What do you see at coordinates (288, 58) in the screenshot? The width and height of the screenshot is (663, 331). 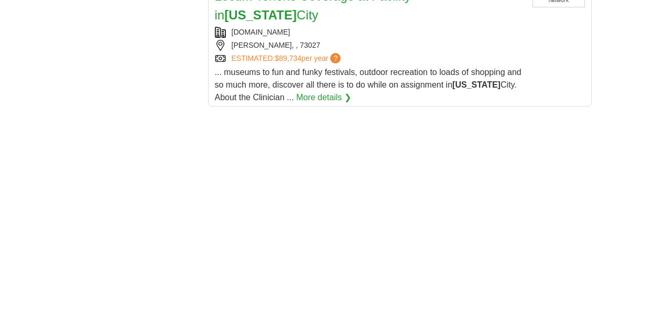 I see `span: $89,734` at bounding box center [288, 58].